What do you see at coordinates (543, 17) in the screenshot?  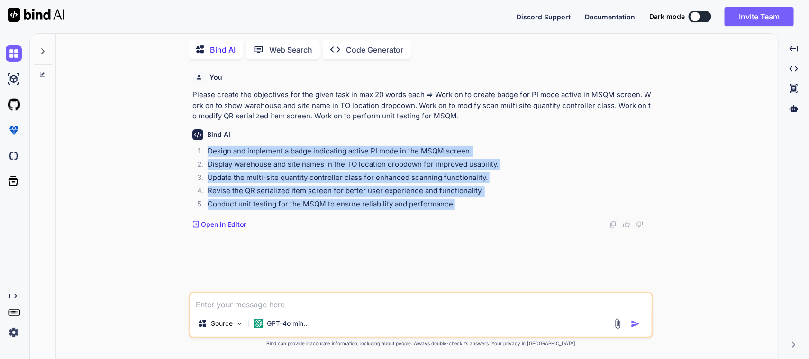 I see `button: Discord Support` at bounding box center [543, 17].